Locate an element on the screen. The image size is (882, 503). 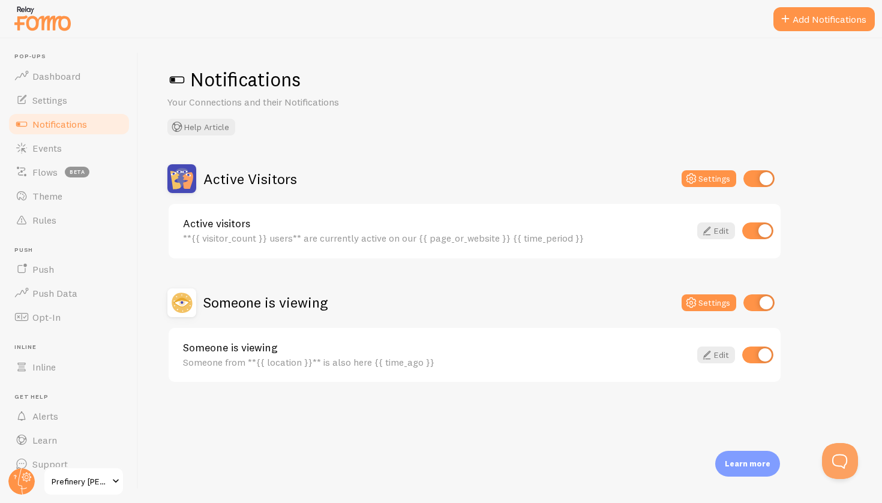
span: Pop-ups is located at coordinates (73, 56).